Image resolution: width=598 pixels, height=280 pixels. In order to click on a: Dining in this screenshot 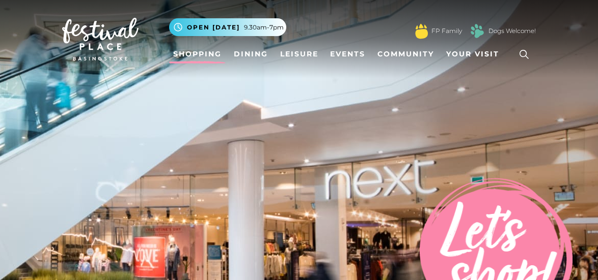, I will do `click(250, 54)`.